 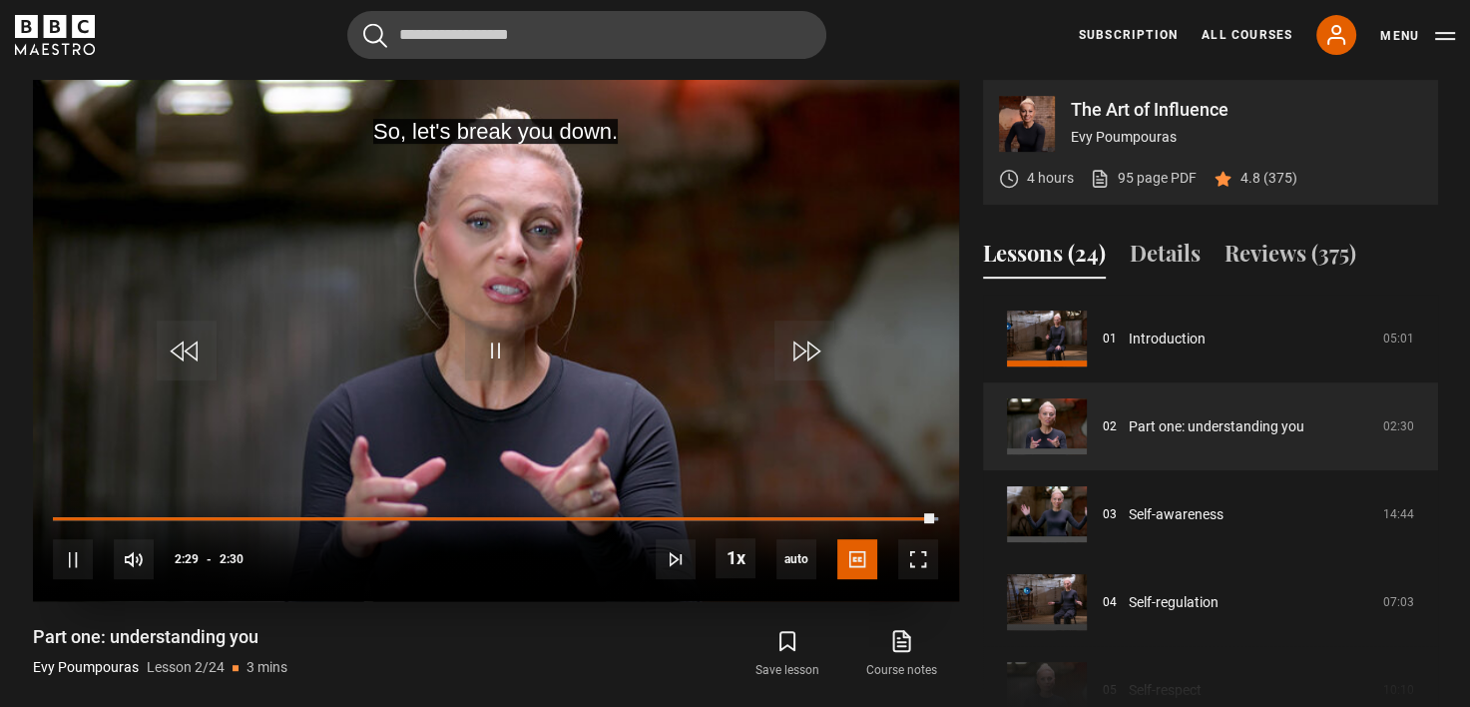 What do you see at coordinates (1165, 258) in the screenshot?
I see `button: Details` at bounding box center [1165, 258].